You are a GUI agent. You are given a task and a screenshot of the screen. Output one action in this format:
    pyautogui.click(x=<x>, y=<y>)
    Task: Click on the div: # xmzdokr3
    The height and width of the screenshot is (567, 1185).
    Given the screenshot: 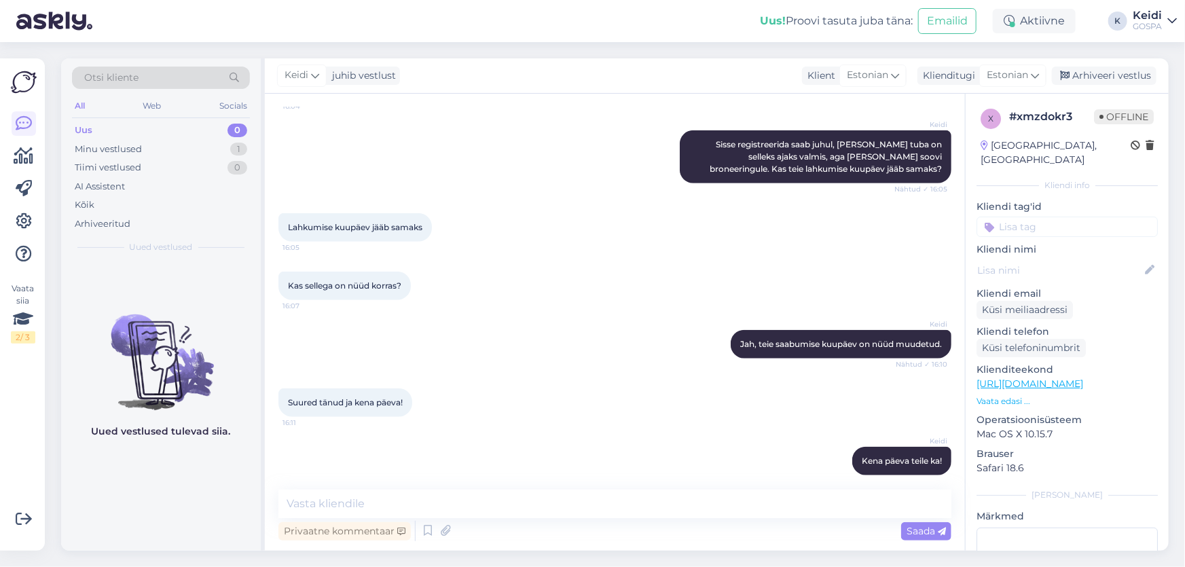 What is the action you would take?
    pyautogui.click(x=1051, y=117)
    